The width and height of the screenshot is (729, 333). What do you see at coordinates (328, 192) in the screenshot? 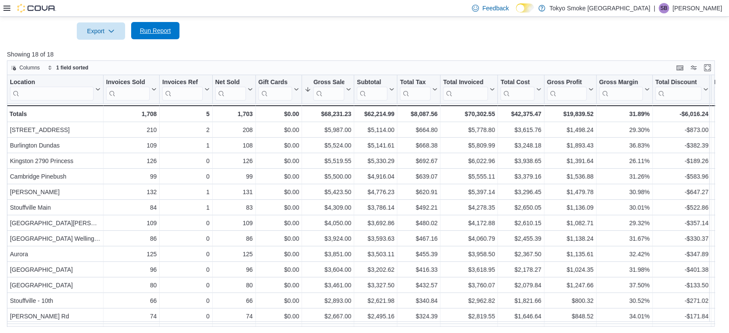
I see `div: $5,423.50` at bounding box center [328, 192].